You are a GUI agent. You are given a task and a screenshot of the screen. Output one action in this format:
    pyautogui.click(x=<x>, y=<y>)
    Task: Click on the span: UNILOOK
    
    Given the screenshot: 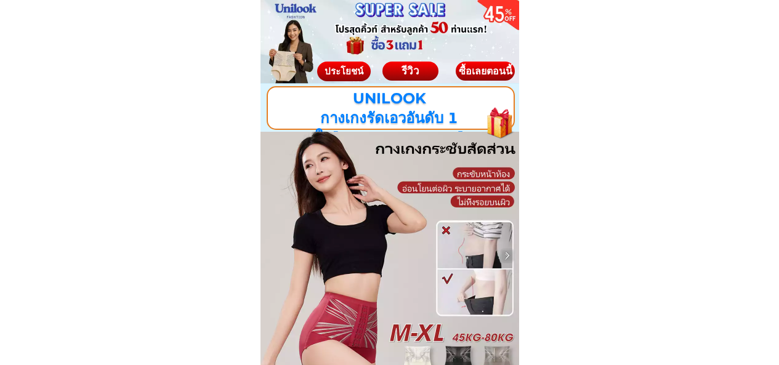 What is the action you would take?
    pyautogui.click(x=389, y=98)
    